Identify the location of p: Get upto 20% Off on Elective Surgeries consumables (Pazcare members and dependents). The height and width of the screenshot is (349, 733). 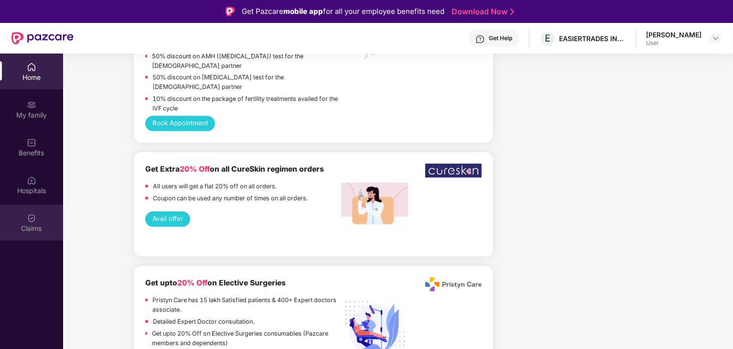
(247, 338).